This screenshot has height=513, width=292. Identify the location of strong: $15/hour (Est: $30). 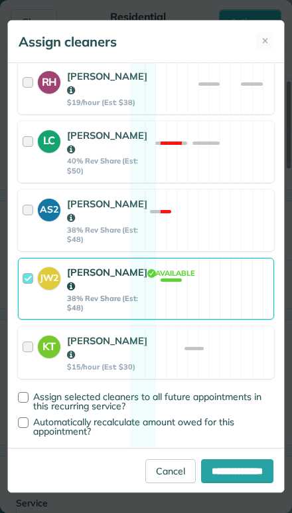
(107, 367).